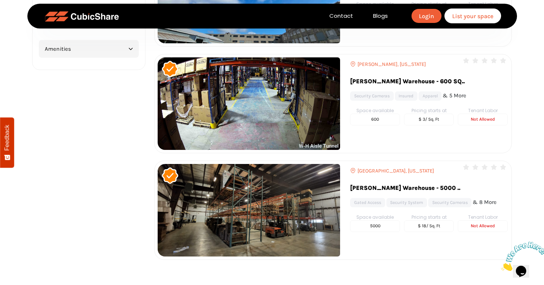  What do you see at coordinates (7, 138) in the screenshot?
I see `span: Feedback` at bounding box center [7, 138].